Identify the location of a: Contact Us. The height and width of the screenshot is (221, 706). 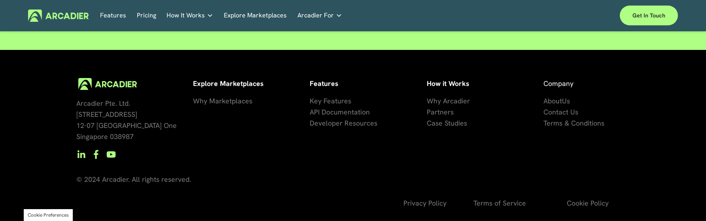
(561, 112).